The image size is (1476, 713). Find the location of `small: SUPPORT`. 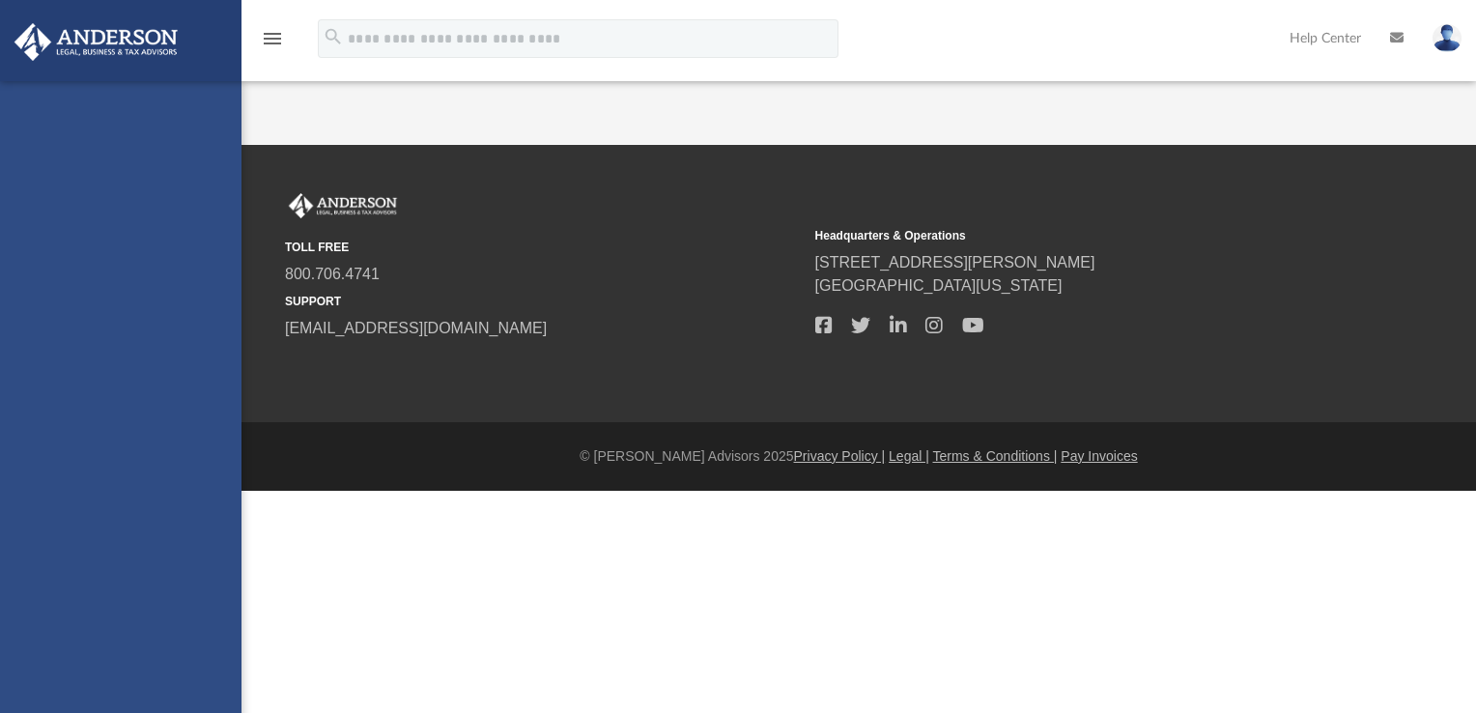

small: SUPPORT is located at coordinates (543, 301).